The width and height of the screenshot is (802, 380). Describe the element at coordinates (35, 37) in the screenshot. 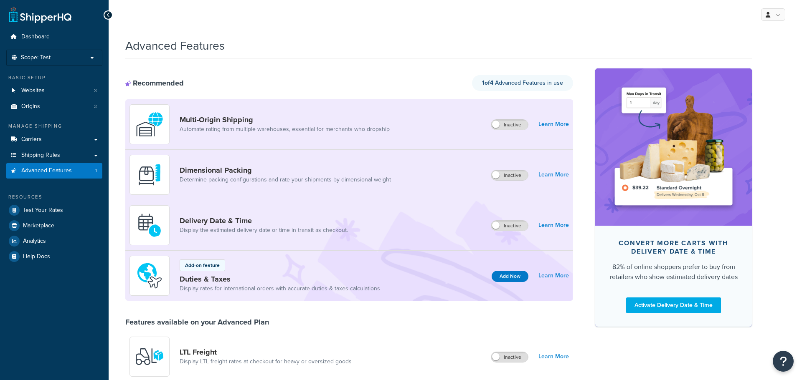

I see `span: Dashboard` at that location.